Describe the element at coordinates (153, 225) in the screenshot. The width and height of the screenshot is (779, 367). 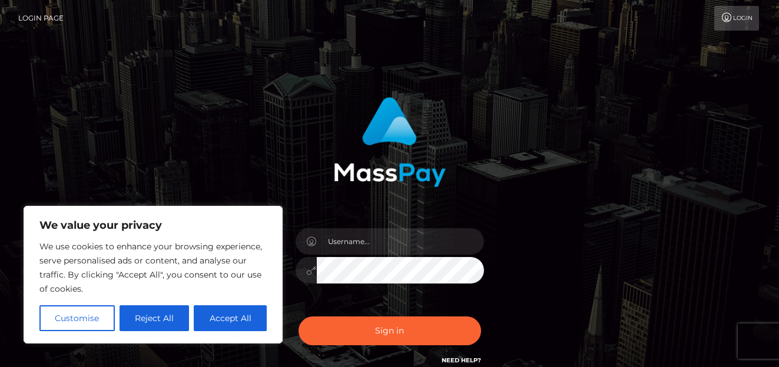
I see `p: We value your privacy` at that location.